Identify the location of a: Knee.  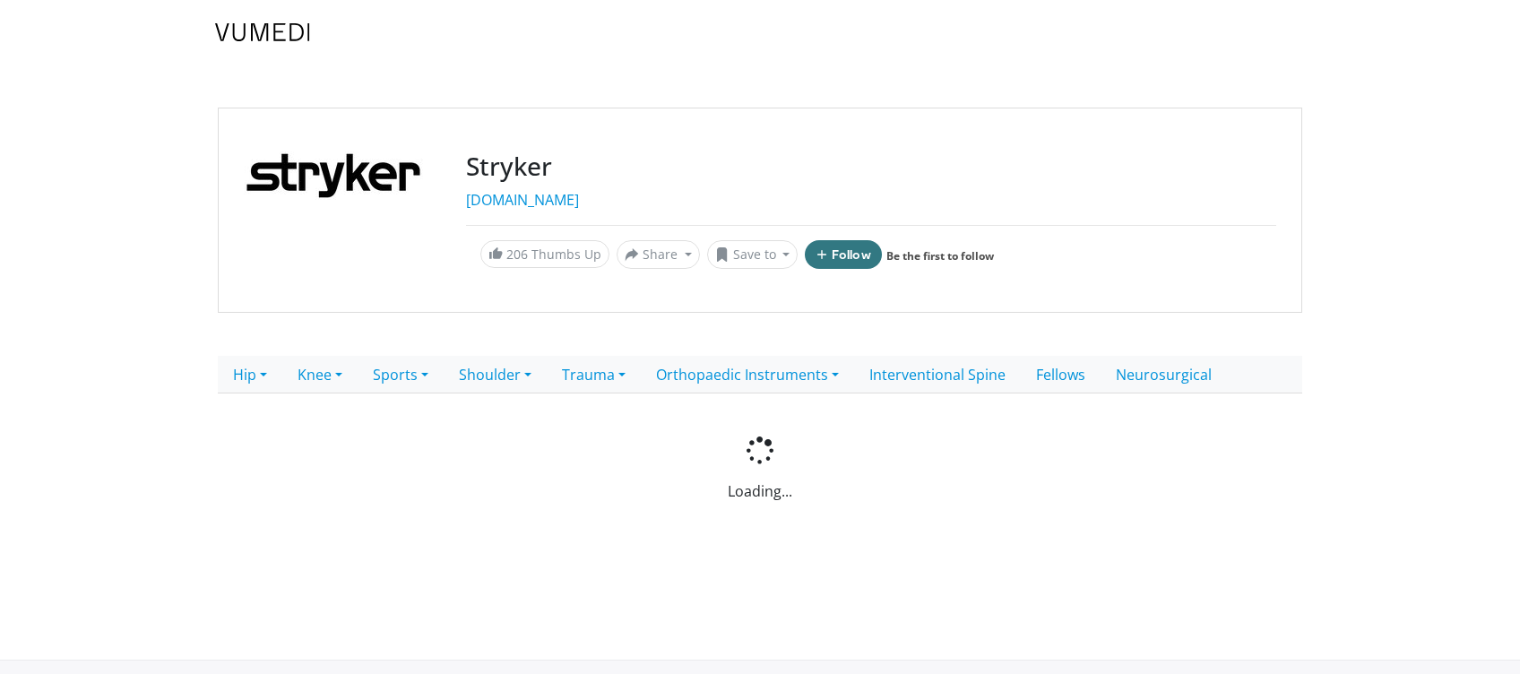
(320, 375).